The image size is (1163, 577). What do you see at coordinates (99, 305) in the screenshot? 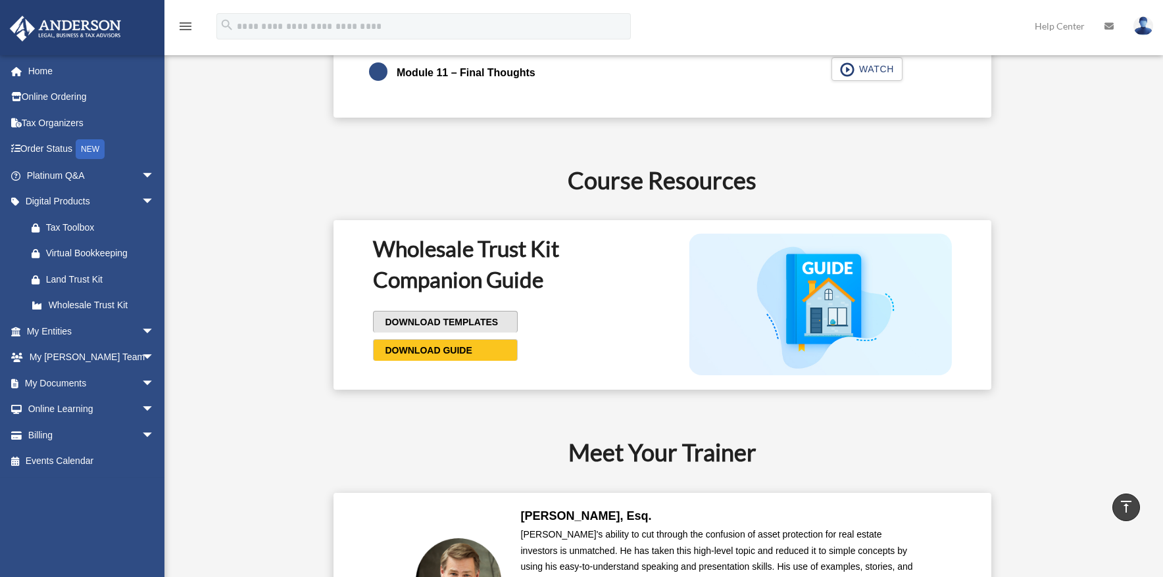
I see `div: Wholesale Trust Kit` at bounding box center [99, 305].